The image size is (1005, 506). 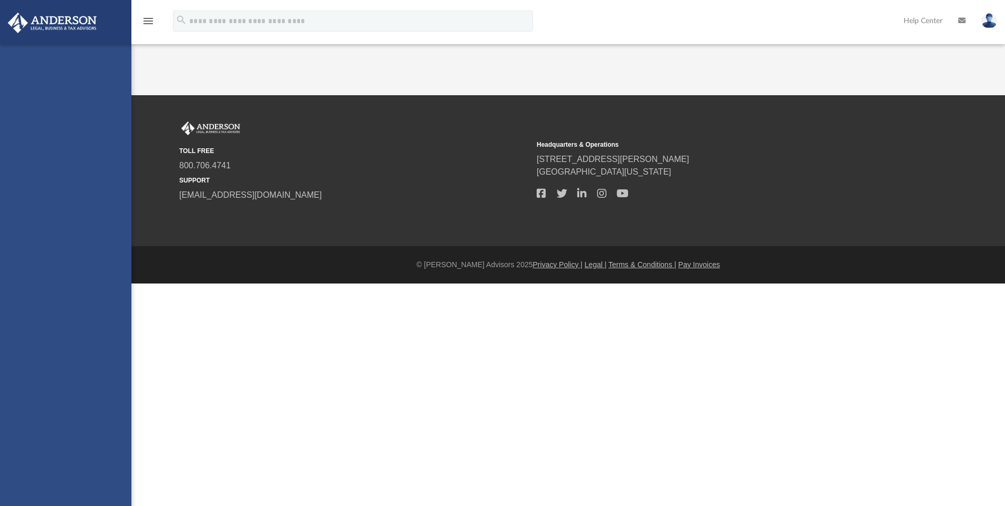 What do you see at coordinates (148, 24) in the screenshot?
I see `a: menu` at bounding box center [148, 24].